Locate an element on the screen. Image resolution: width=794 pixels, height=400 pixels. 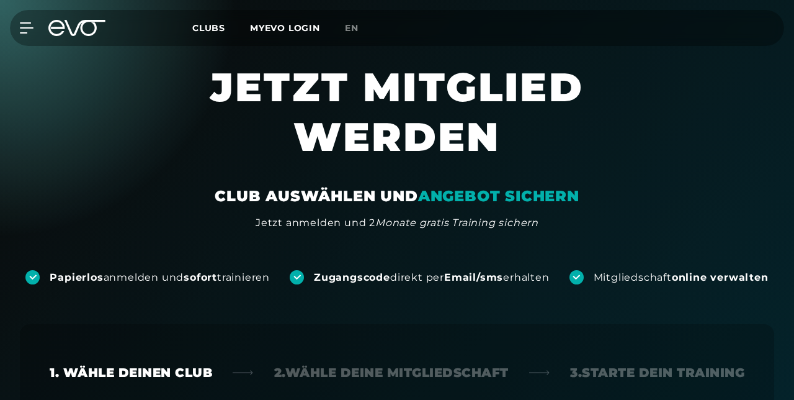
div: anmelden und trainieren is located at coordinates (159, 277).